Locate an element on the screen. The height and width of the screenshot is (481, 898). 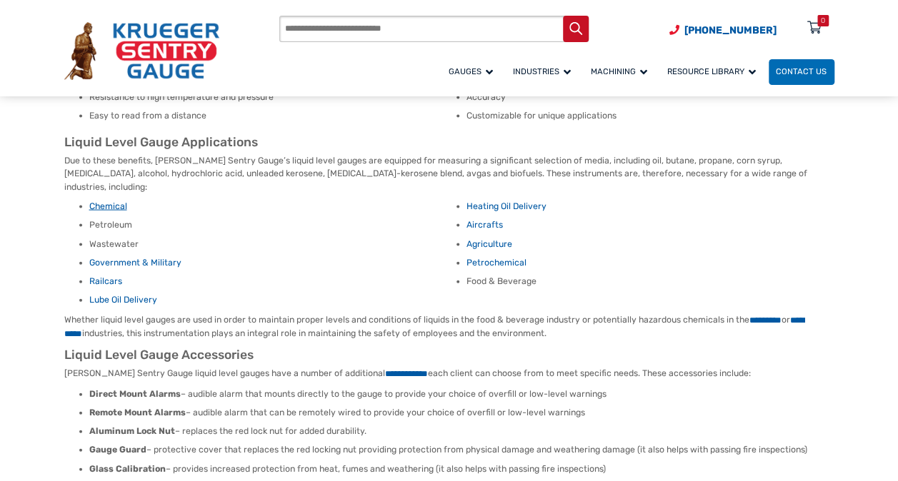
li: – protective cover that replaces the red locking nut providing protection from physical damage an... is located at coordinates (461, 451).